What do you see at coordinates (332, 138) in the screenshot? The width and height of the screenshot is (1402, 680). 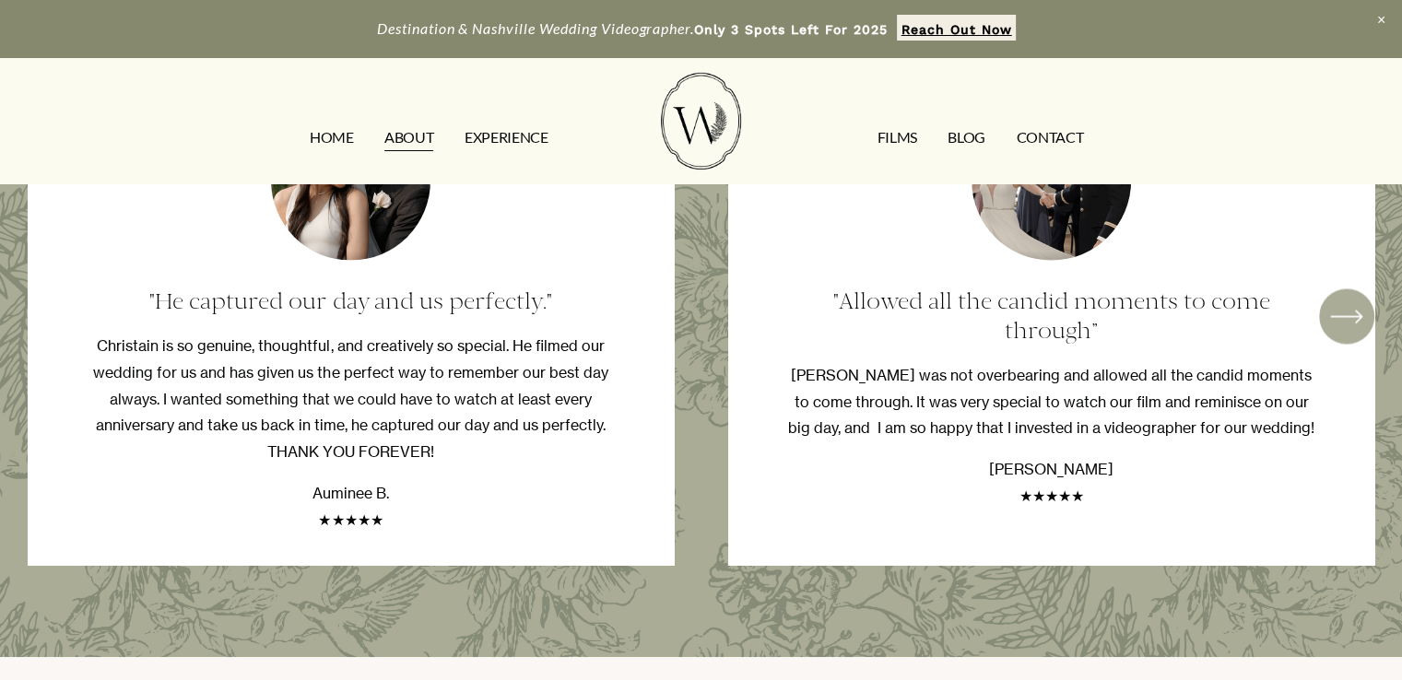 I see `a: HOME` at bounding box center [332, 138].